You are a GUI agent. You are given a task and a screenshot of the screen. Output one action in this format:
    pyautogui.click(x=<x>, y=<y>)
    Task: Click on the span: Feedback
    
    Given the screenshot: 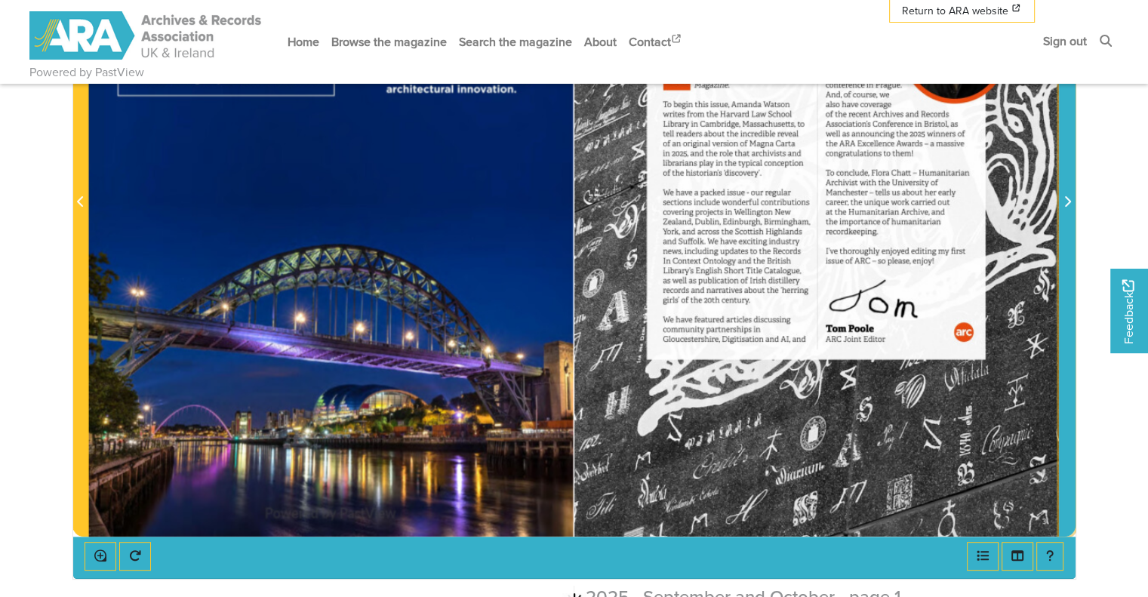 What is the action you would take?
    pyautogui.click(x=1129, y=311)
    